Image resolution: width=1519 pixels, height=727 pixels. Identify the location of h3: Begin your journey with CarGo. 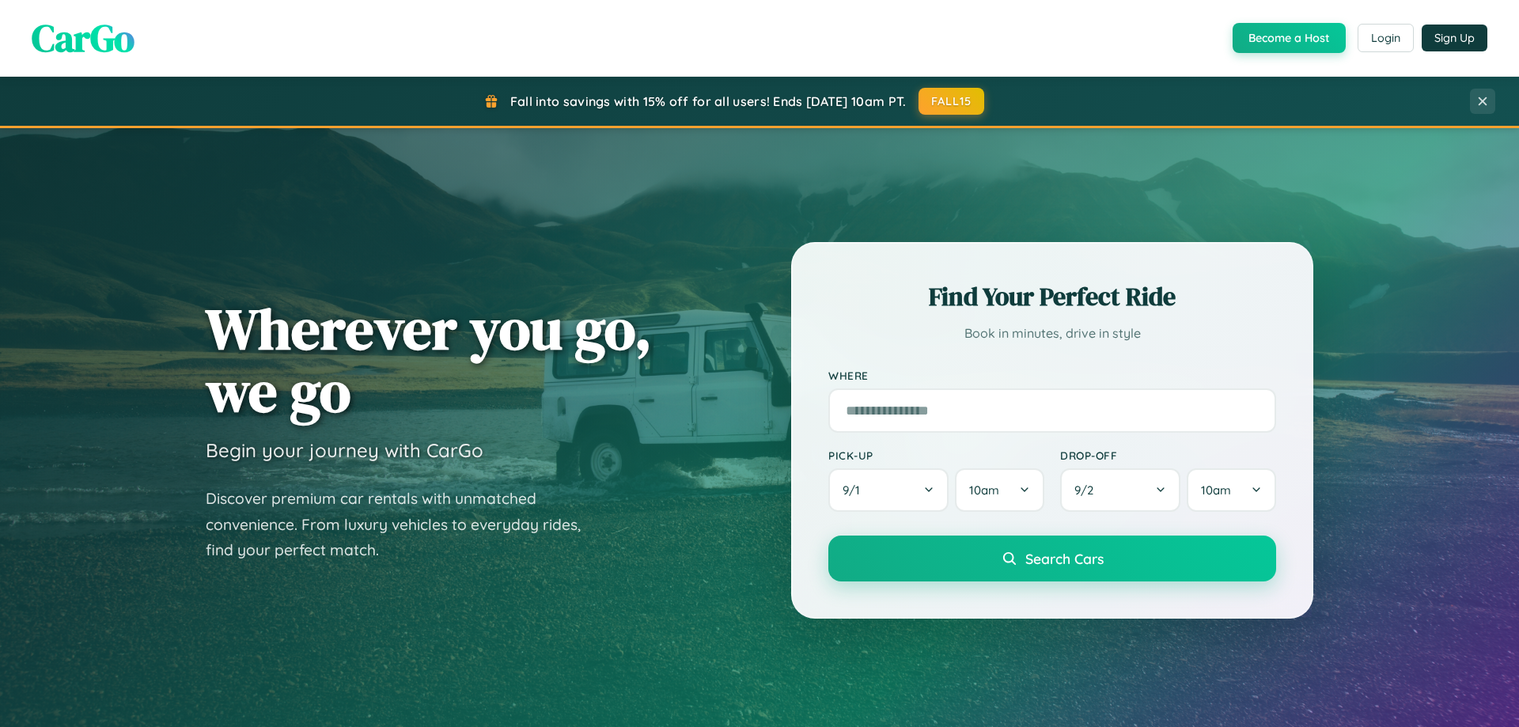
(344, 450).